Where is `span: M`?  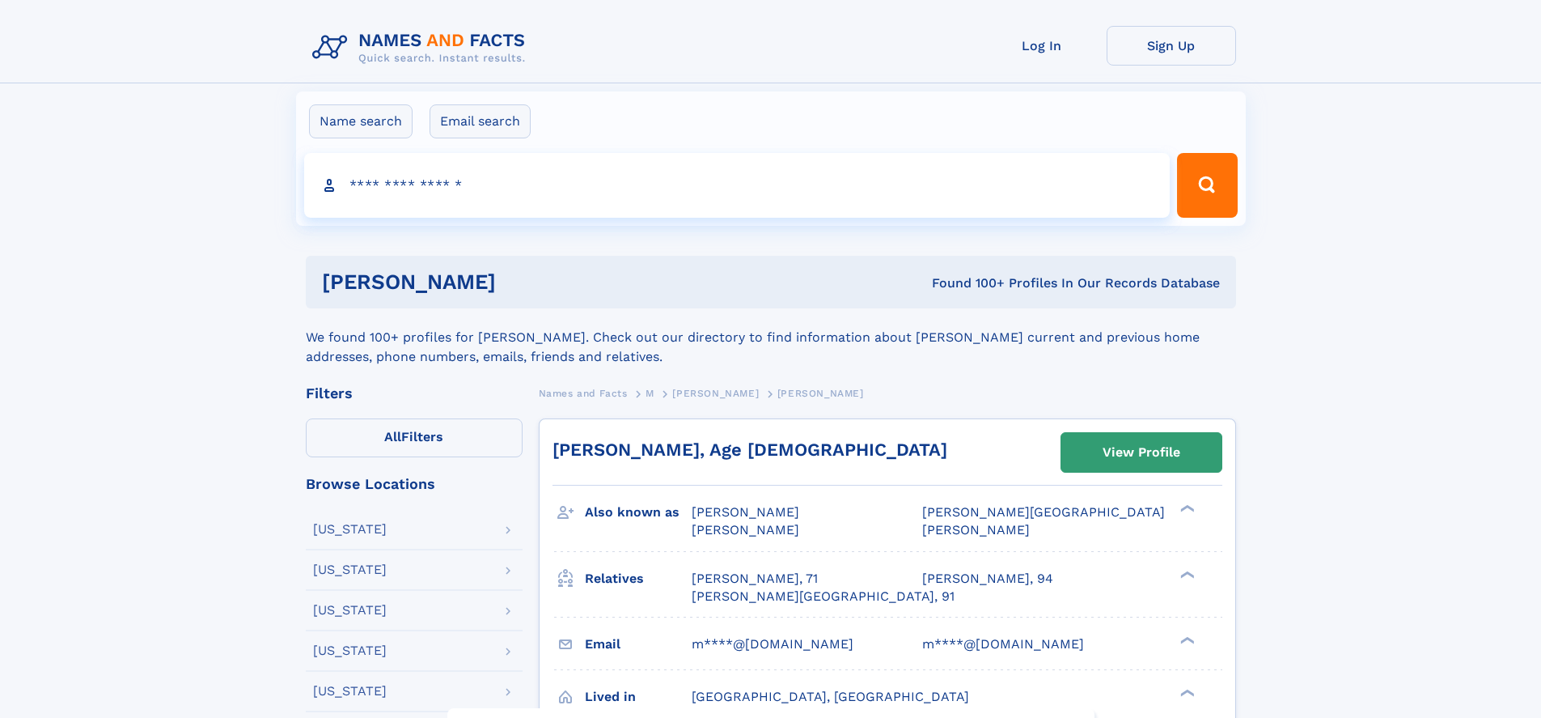 span: M is located at coordinates (650, 393).